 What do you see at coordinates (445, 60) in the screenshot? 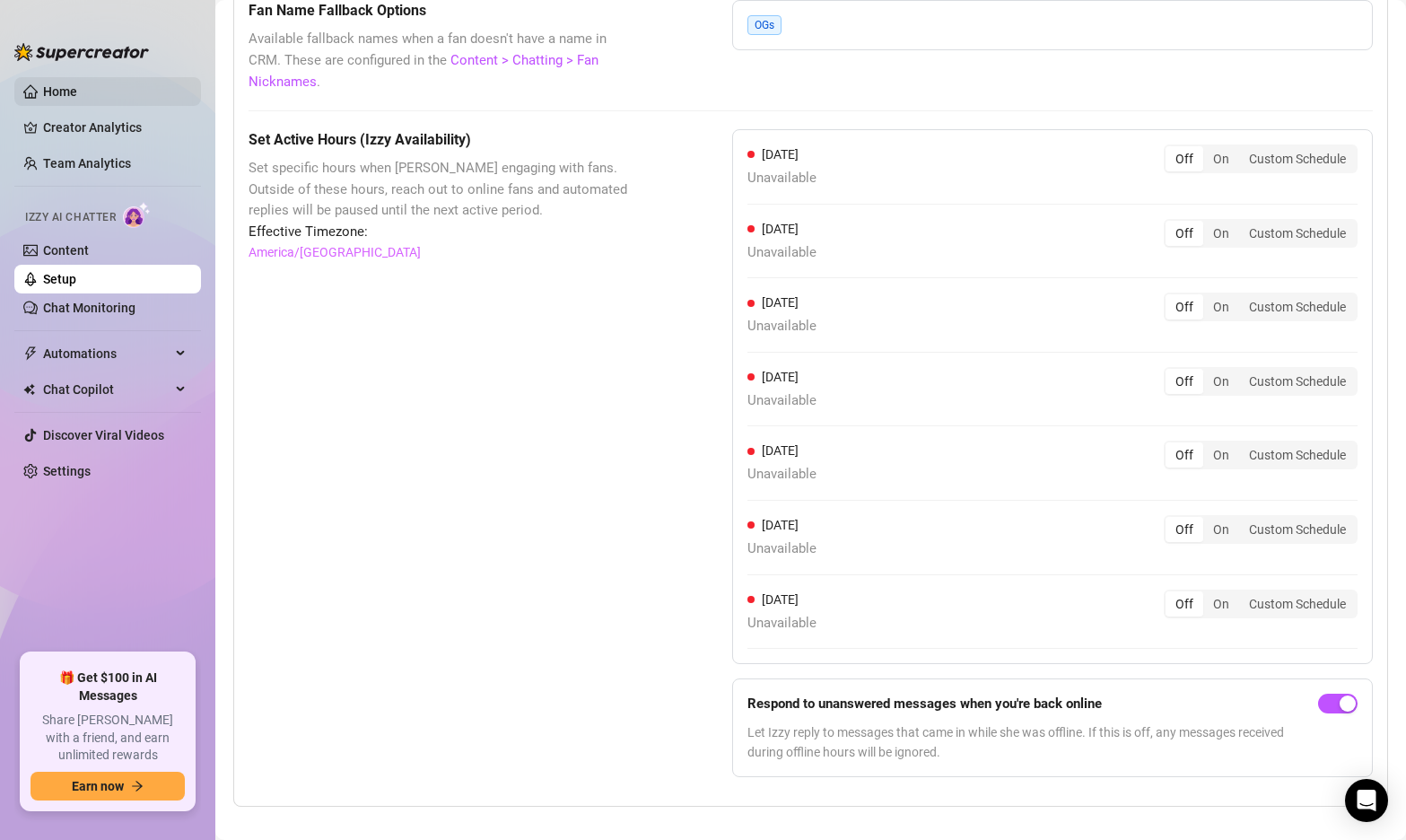
I see `span: Available fallback names when a fan doesn't have a name in CRM. These are configured in the .` at bounding box center [445, 60].